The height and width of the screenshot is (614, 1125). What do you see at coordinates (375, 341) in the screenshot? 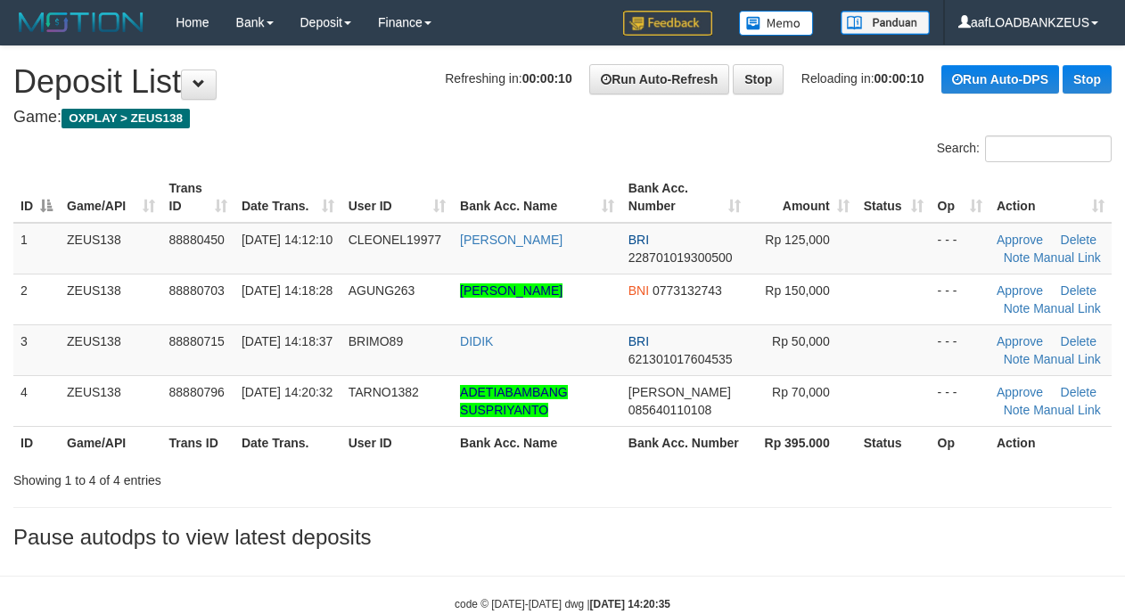
I see `span: BRIMO89` at bounding box center [375, 341].